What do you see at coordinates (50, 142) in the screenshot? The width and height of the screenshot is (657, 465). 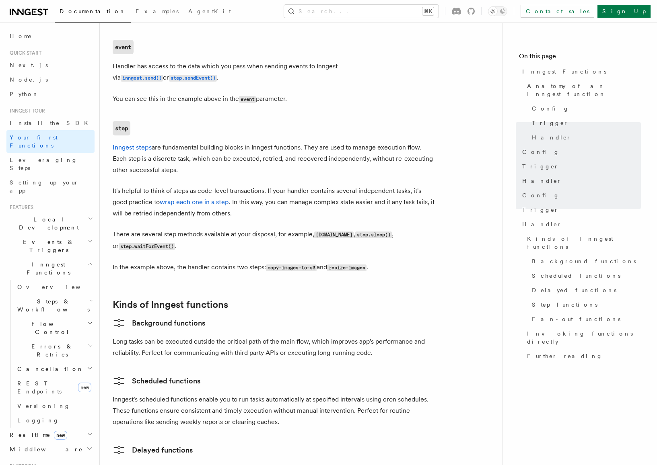 I see `a: Your first Functions` at bounding box center [50, 142].